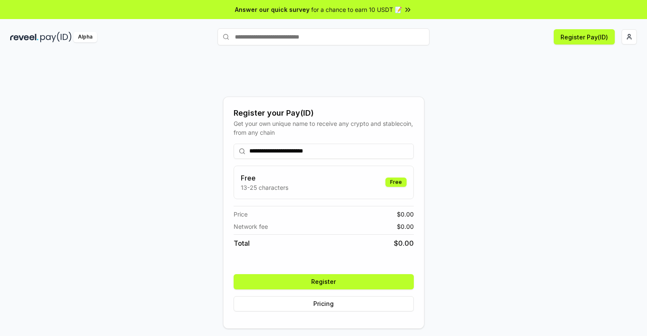 This screenshot has width=647, height=336. Describe the element at coordinates (323, 282) in the screenshot. I see `button: Register` at that location.